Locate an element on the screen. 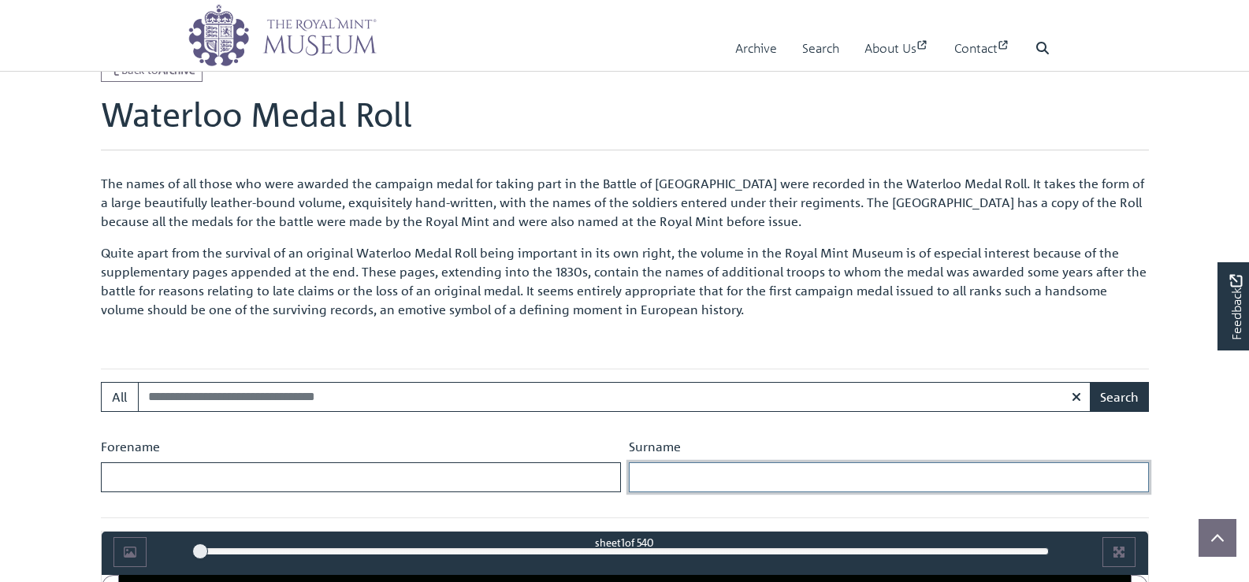  a: Would you like to provide feedback? is located at coordinates (1233, 306).